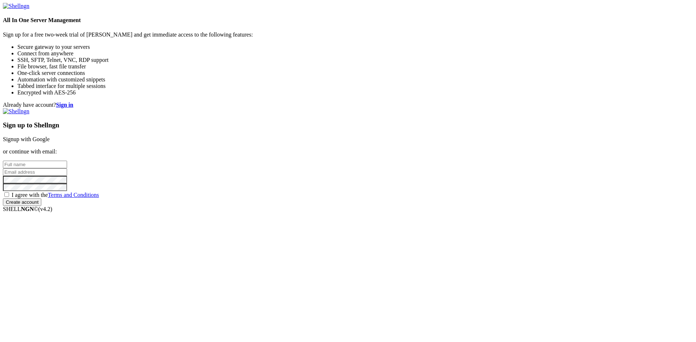 The image size is (696, 342). What do you see at coordinates (65, 105) in the screenshot?
I see `a: Sign in` at bounding box center [65, 105].